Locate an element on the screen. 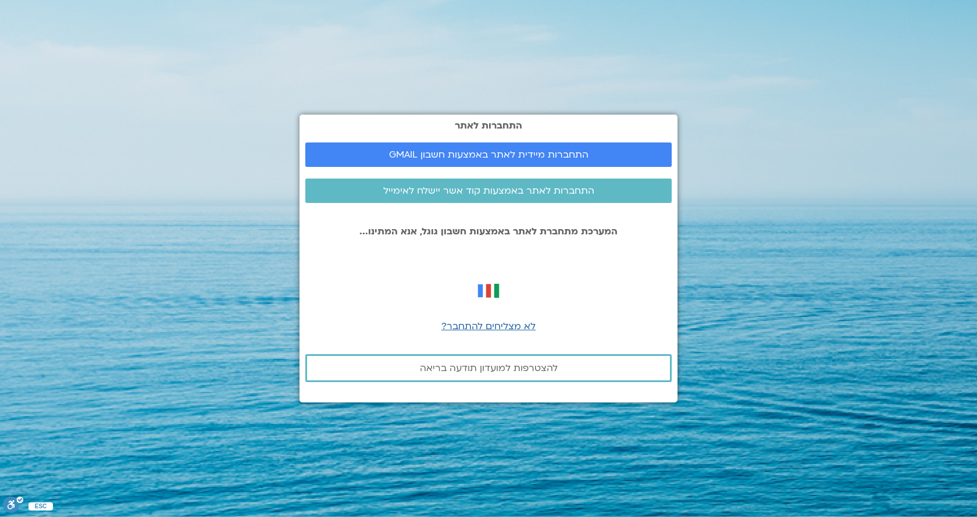 The width and height of the screenshot is (977, 517). a: לא מצליחים להתחבר? is located at coordinates (488, 326).